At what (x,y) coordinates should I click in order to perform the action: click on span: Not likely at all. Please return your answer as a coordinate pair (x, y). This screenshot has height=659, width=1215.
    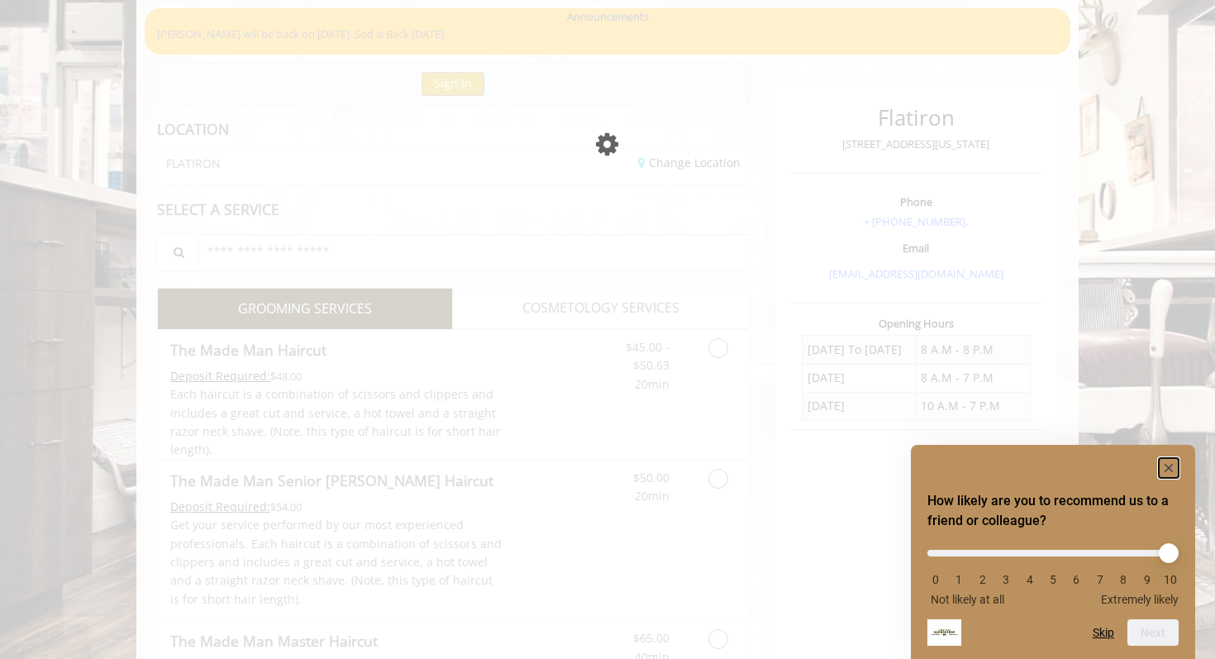
    Looking at the image, I should click on (967, 599).